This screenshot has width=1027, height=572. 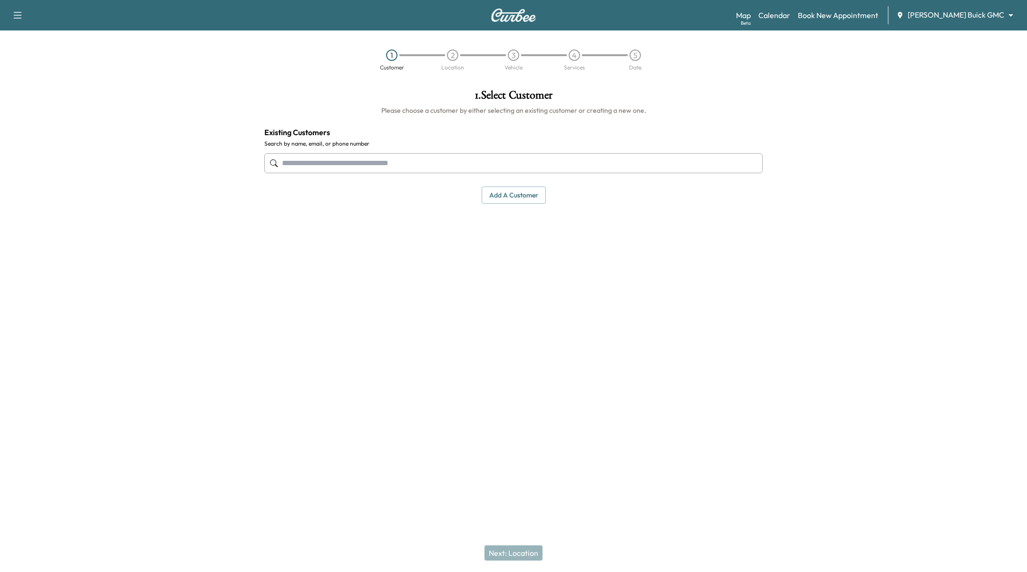 What do you see at coordinates (743, 15) in the screenshot?
I see `a: MapBeta` at bounding box center [743, 15].